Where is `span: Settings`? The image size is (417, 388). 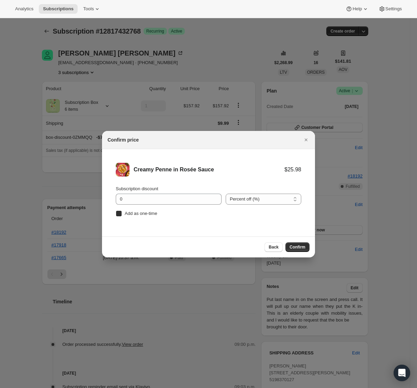
span: Settings is located at coordinates (393, 9).